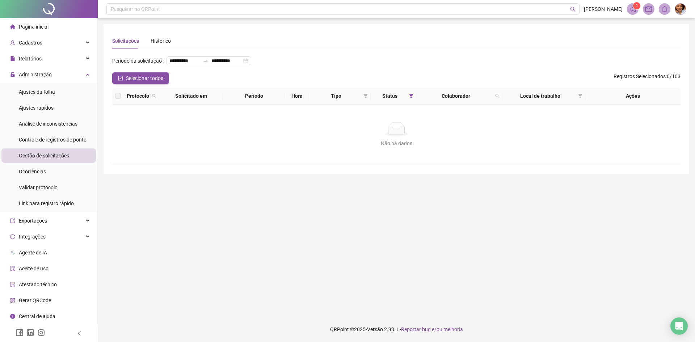  I want to click on span: Relatórios, so click(30, 59).